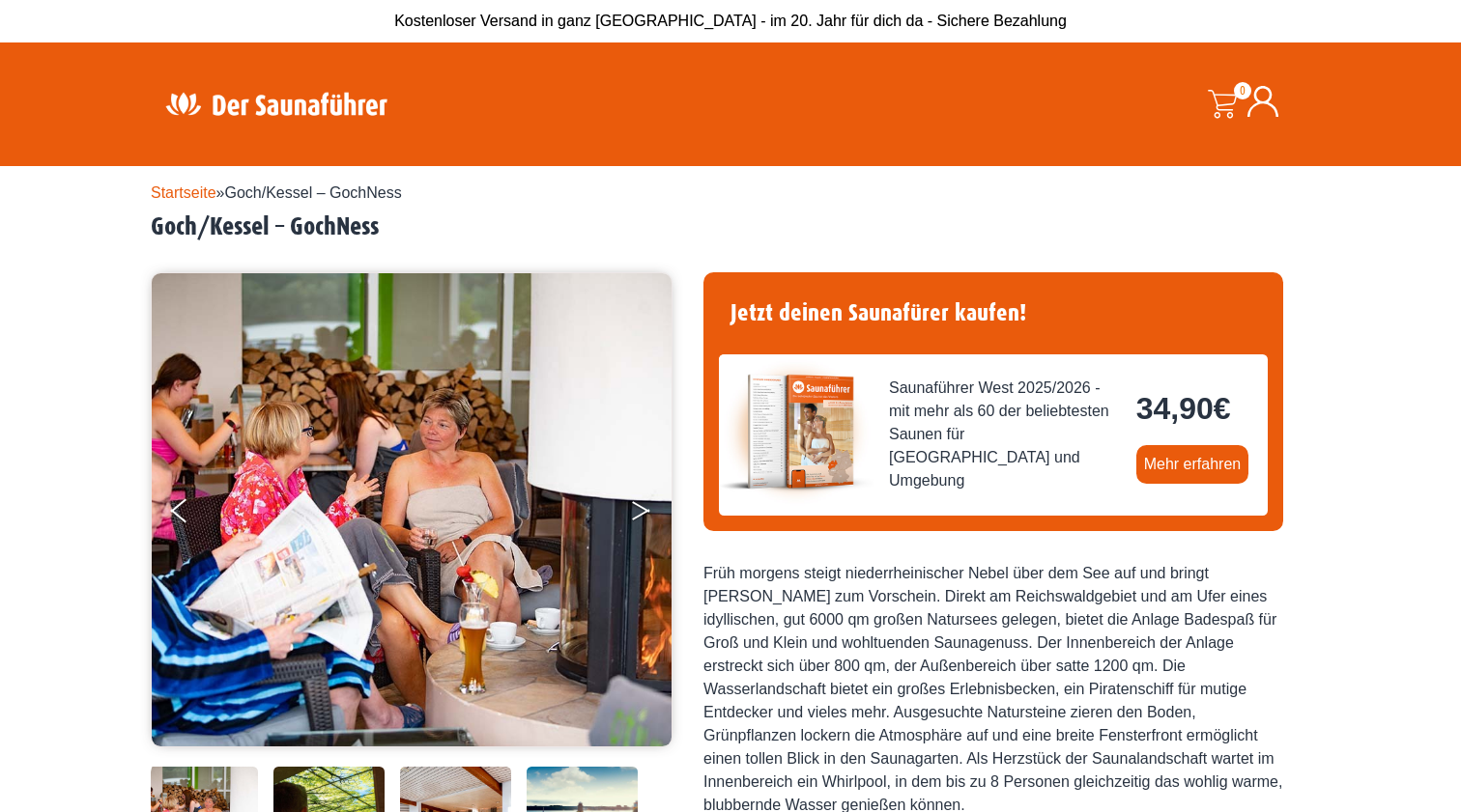  I want to click on span: 0, so click(1242, 91).